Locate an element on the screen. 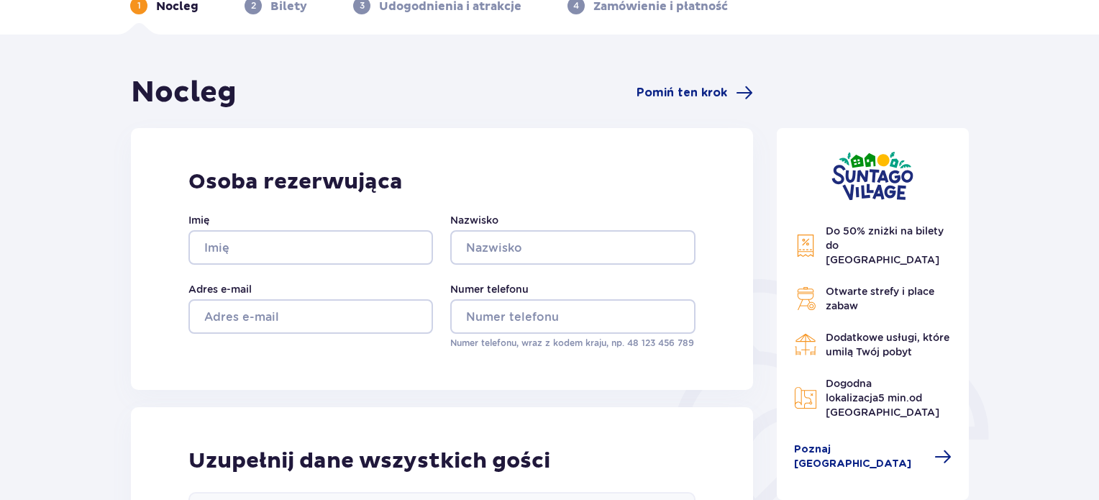 The height and width of the screenshot is (500, 1099). input: Imię is located at coordinates (311, 247).